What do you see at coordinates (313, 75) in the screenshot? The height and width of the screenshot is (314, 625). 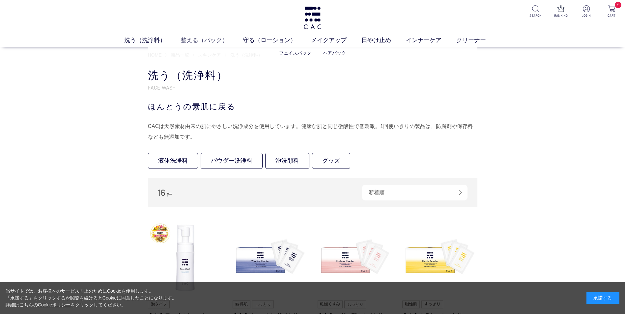 I see `h1: 洗う（洗浄料）` at bounding box center [313, 75].